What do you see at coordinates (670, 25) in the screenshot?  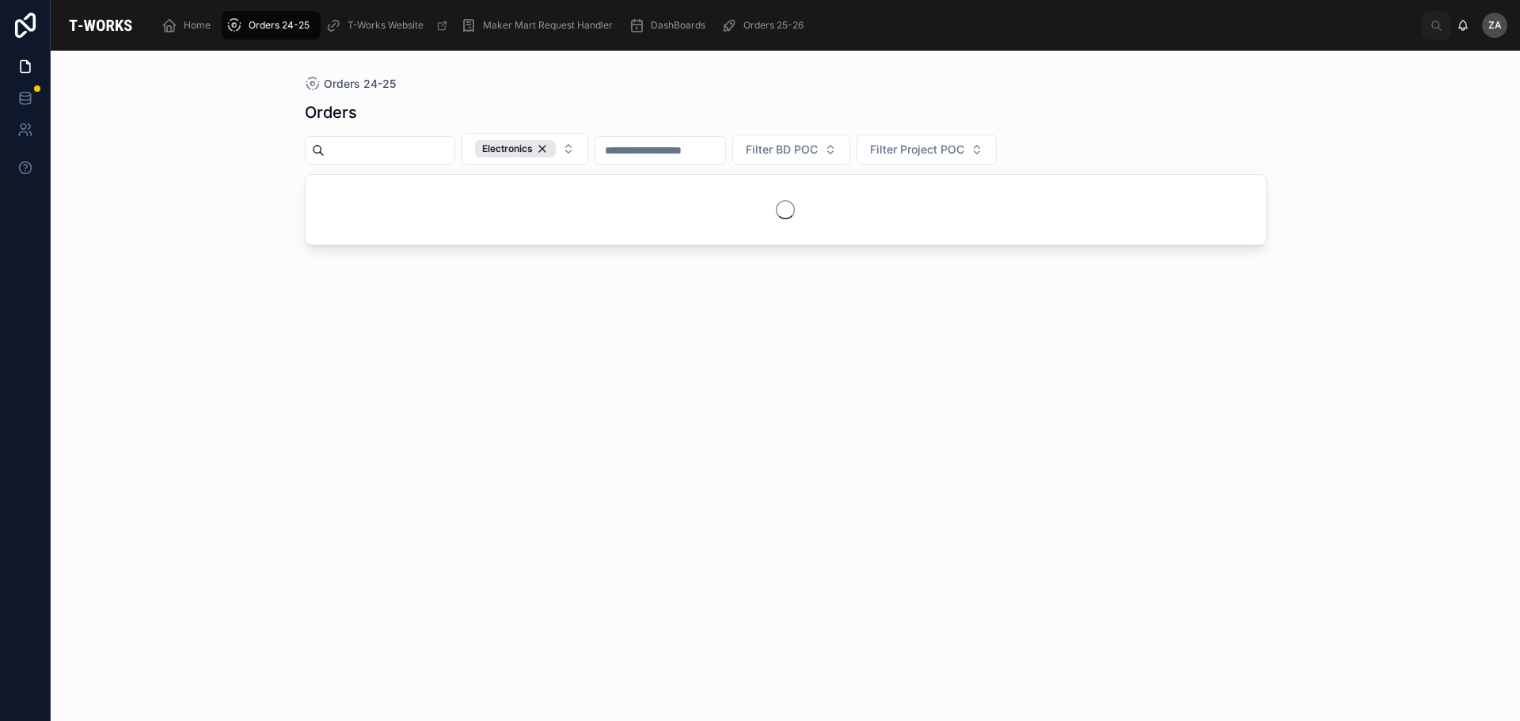 I see `a: DashBoards` at bounding box center [670, 25].